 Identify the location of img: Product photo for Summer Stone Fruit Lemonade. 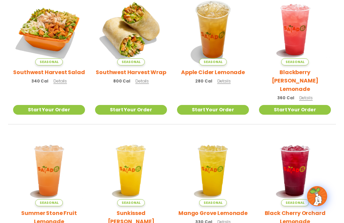
(49, 171).